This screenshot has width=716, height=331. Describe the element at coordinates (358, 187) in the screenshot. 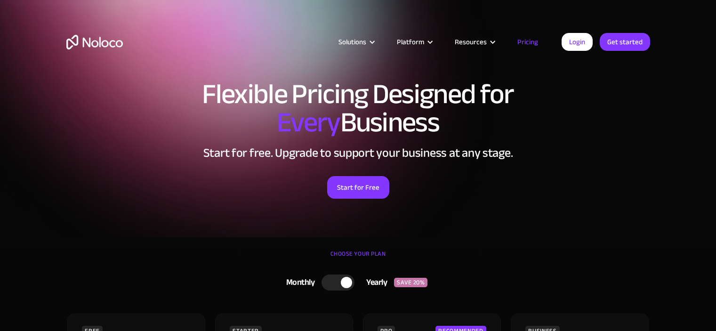

I see `a: Start for Free` at that location.